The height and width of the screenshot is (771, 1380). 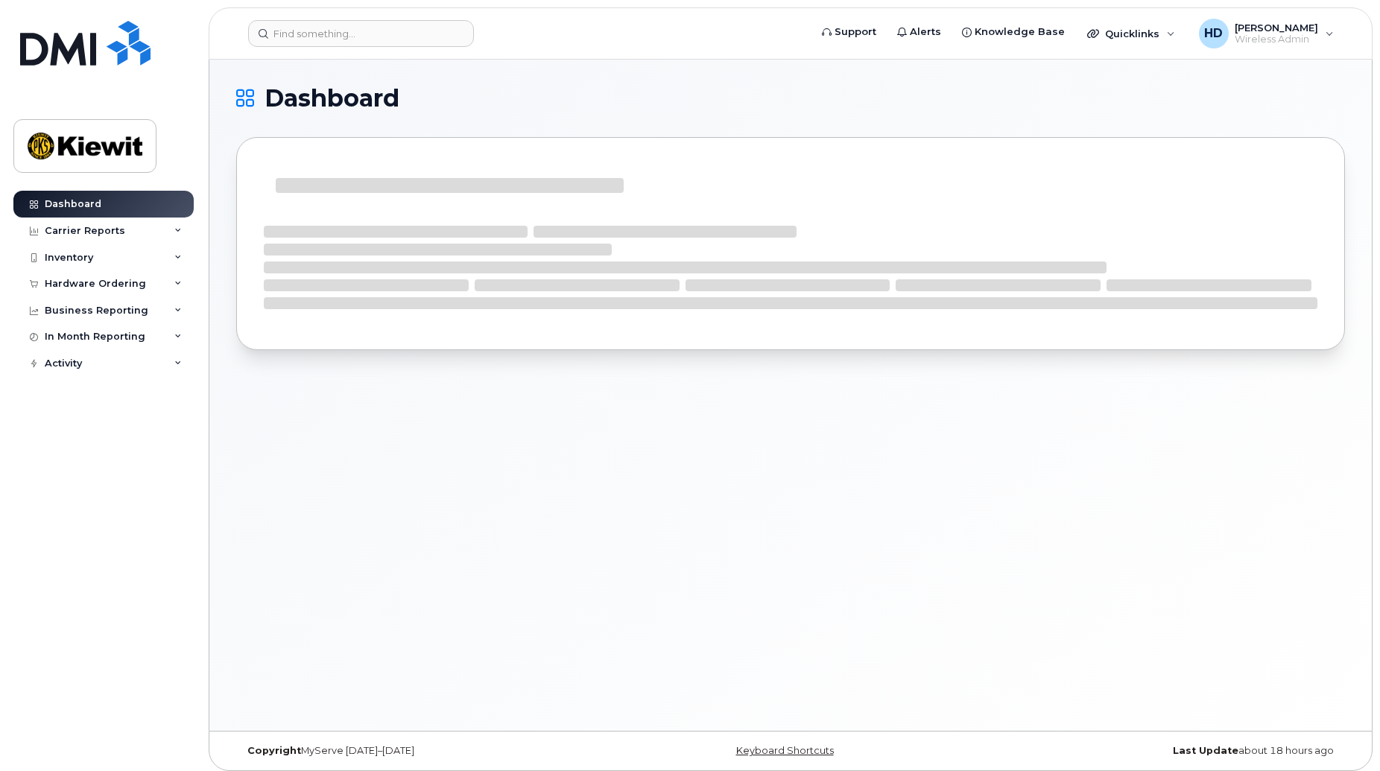 What do you see at coordinates (331, 98) in the screenshot?
I see `span: Dashboard` at bounding box center [331, 98].